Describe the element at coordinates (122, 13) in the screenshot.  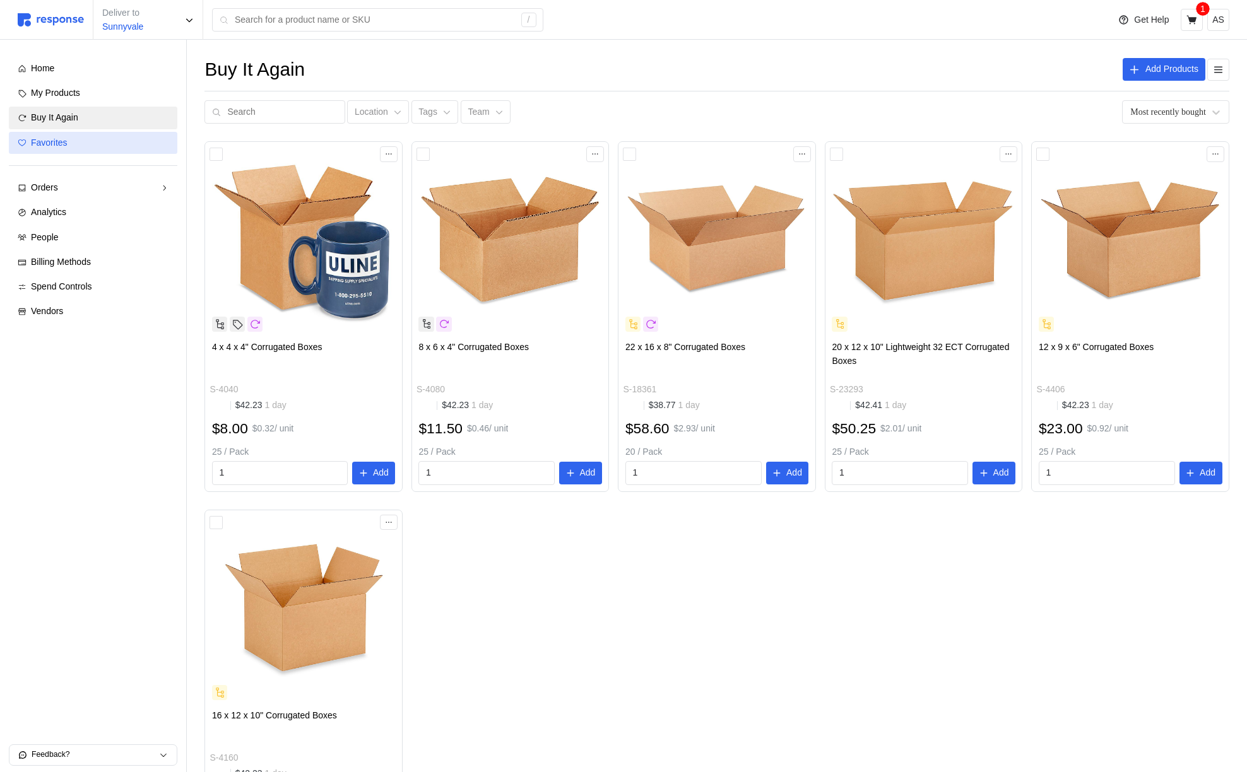
I see `p: Deliver to` at that location.